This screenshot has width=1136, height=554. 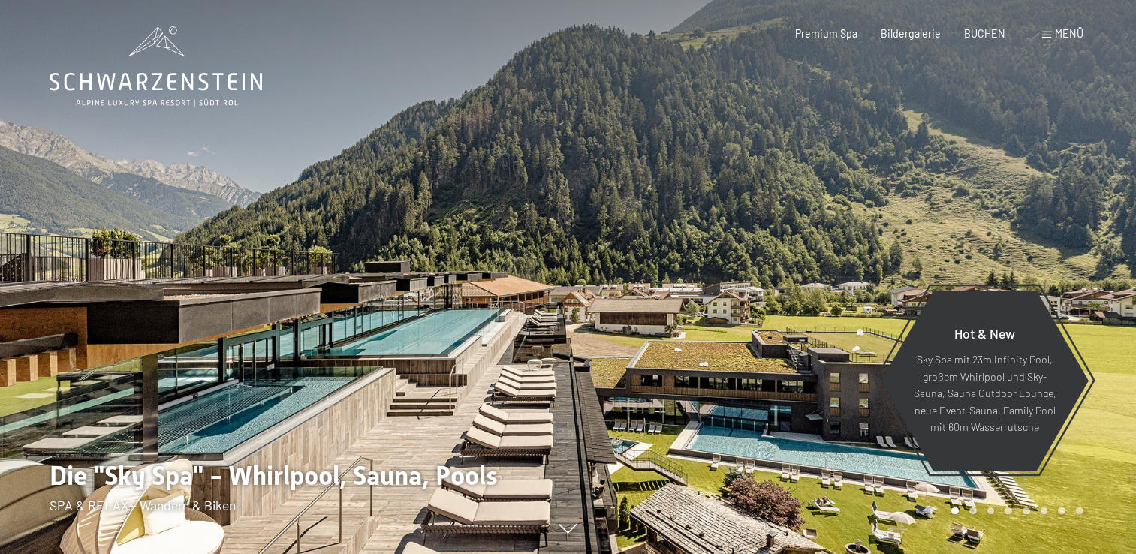 I want to click on a: Premium Spa, so click(x=826, y=33).